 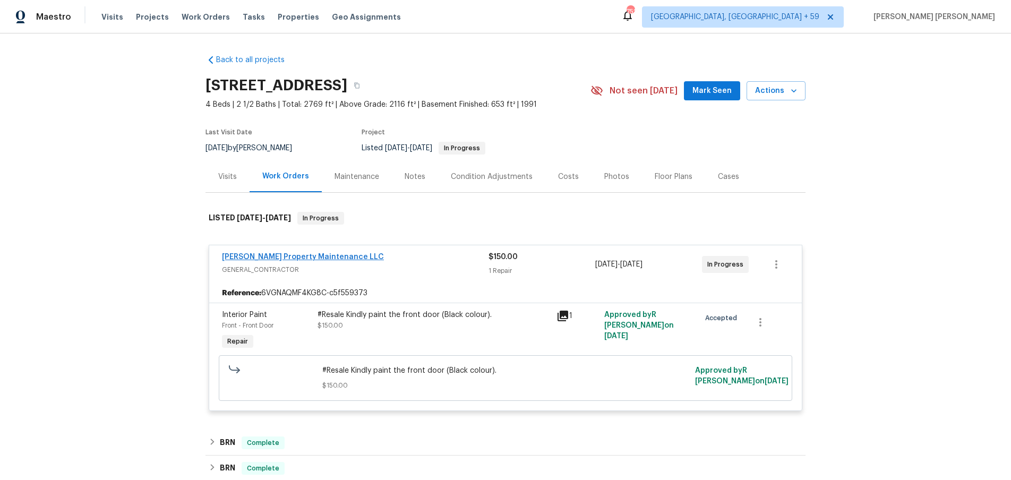 I want to click on div: Notes, so click(x=415, y=177).